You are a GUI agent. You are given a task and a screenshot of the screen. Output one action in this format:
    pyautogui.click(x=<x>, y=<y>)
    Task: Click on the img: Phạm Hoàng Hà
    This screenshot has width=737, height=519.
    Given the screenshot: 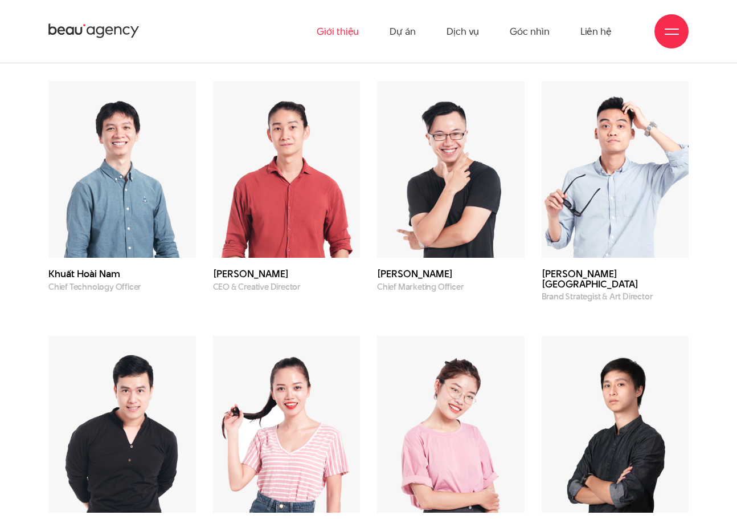 What is the action you would take?
    pyautogui.click(x=287, y=169)
    